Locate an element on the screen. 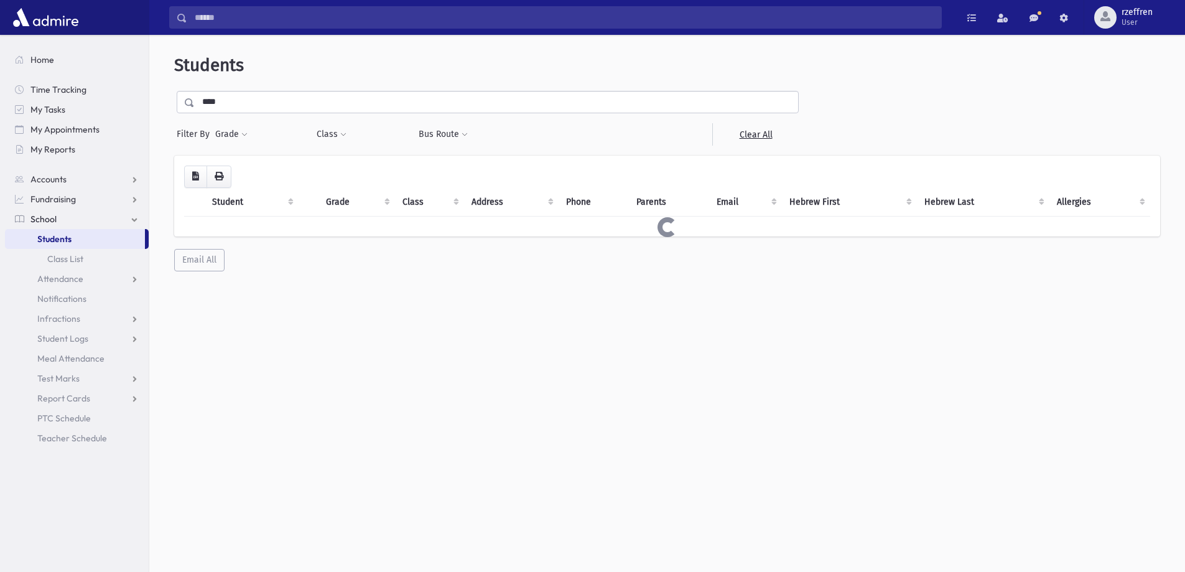 Image resolution: width=1185 pixels, height=572 pixels. span: My Reports is located at coordinates (53, 149).